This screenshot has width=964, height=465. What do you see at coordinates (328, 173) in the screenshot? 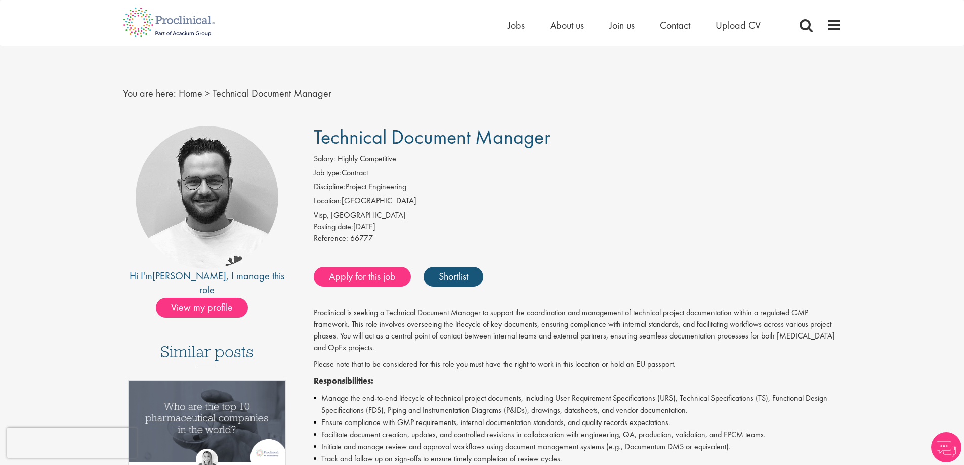
I see `label: Job type:` at bounding box center [328, 173].